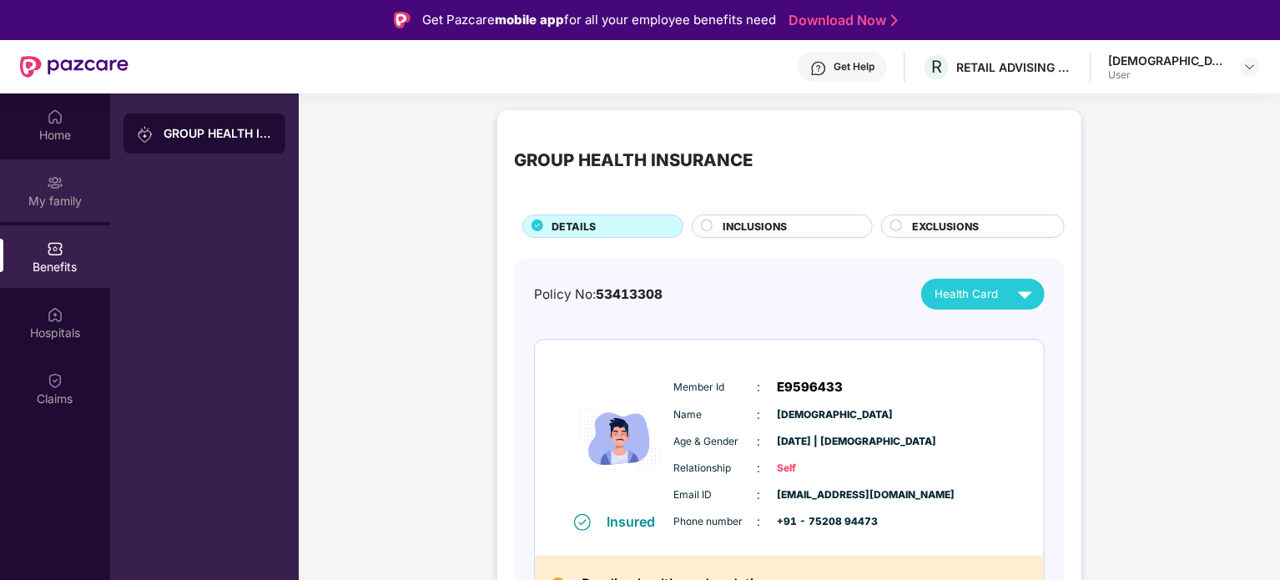 The width and height of the screenshot is (1280, 580). I want to click on img: svg+xml;base64,PHN2ZyBpZD0iRHJvcGRvd24tMzJ4MzIiIHhtbG5zPSJodHRwOi8vd3d3LnczLm9yZy8yMDAwL3N2ZyIgd2..., so click(1250, 67).